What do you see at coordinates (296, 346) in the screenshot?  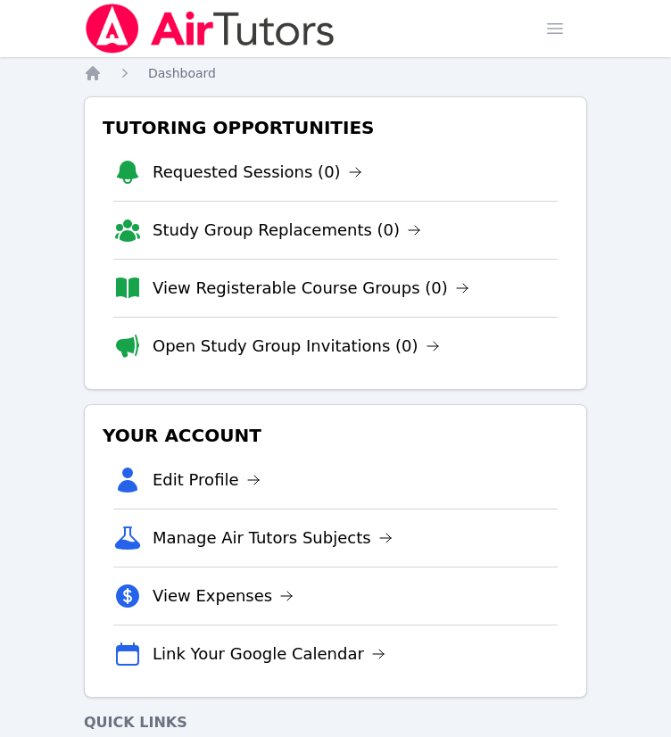 I see `a: Open Study Group Invitations (0)` at bounding box center [296, 346].